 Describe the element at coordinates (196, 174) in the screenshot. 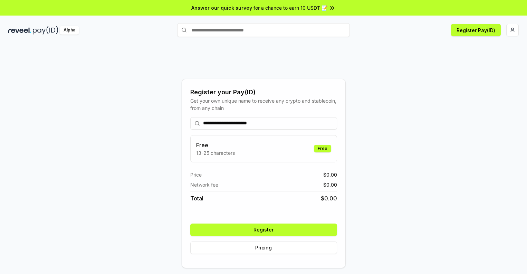

I see `span: Price` at that location.